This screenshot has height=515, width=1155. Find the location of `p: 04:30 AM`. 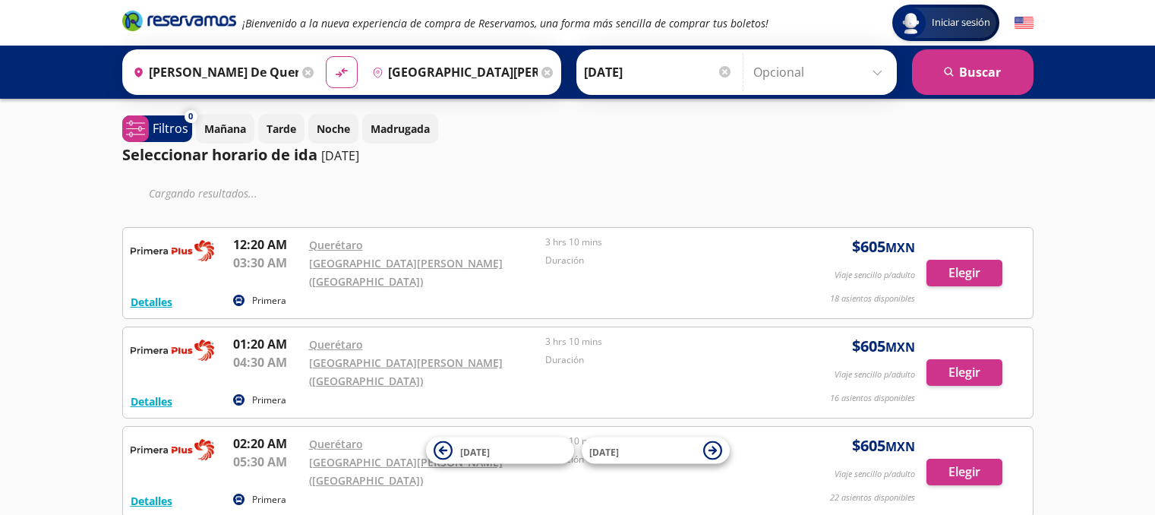

p: 04:30 AM is located at coordinates (267, 362).